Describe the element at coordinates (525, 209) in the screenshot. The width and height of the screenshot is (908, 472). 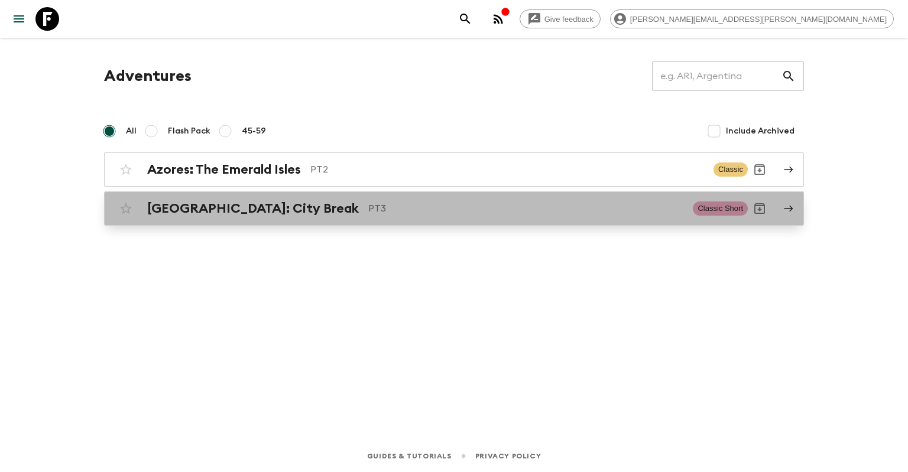
I see `p: PT3` at that location.